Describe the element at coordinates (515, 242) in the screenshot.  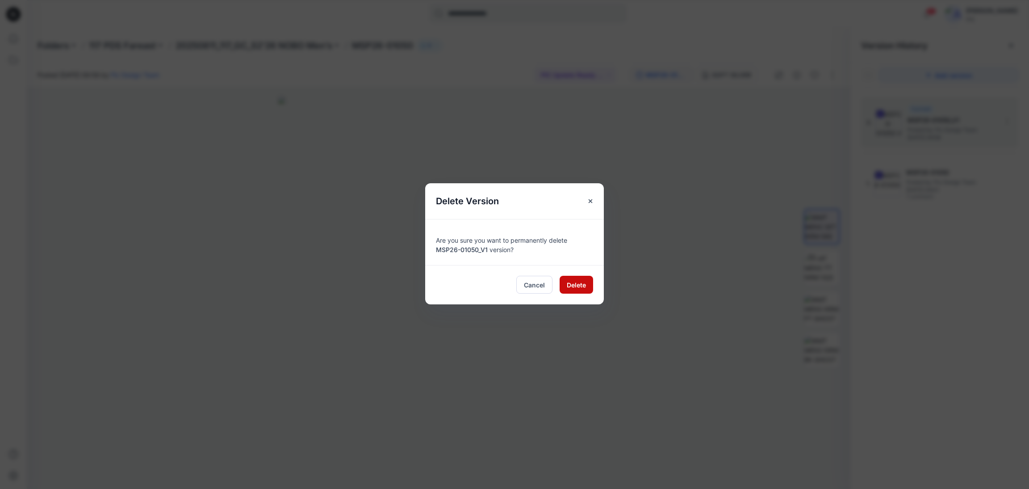
I see `div: Are you sure you want to permanently delete version?` at that location.